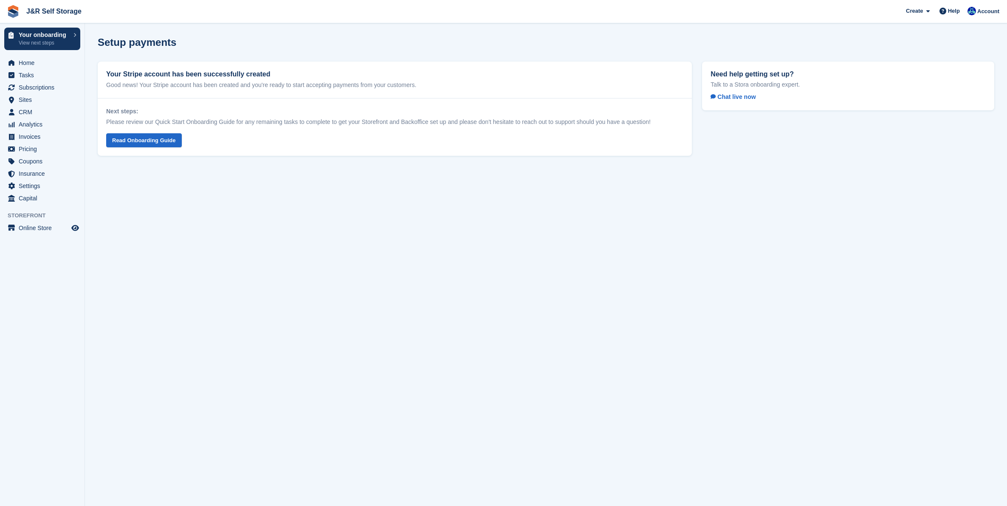 This screenshot has width=1007, height=506. I want to click on a: Preview store, so click(75, 228).